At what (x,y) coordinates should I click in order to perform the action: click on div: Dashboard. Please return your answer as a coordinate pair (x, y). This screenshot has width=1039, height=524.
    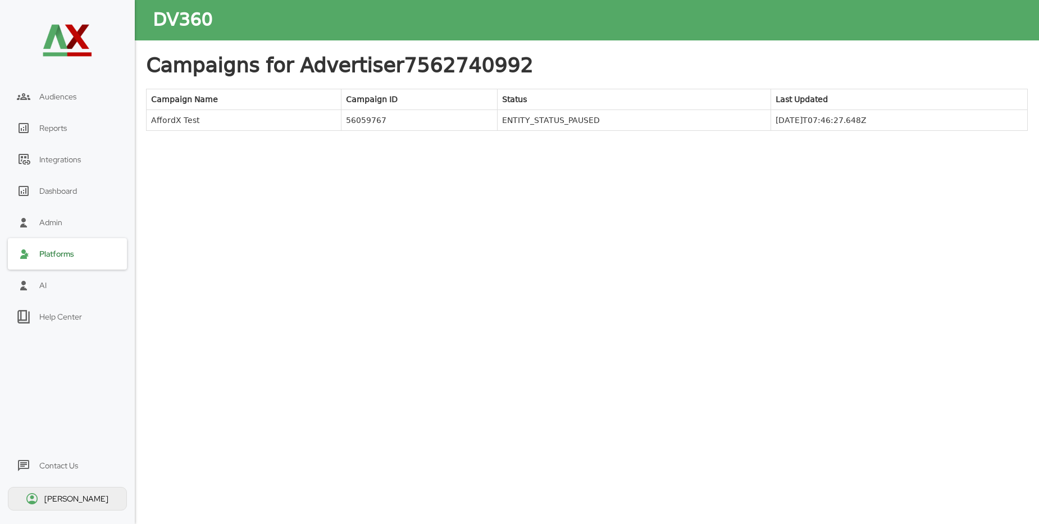
    Looking at the image, I should click on (58, 191).